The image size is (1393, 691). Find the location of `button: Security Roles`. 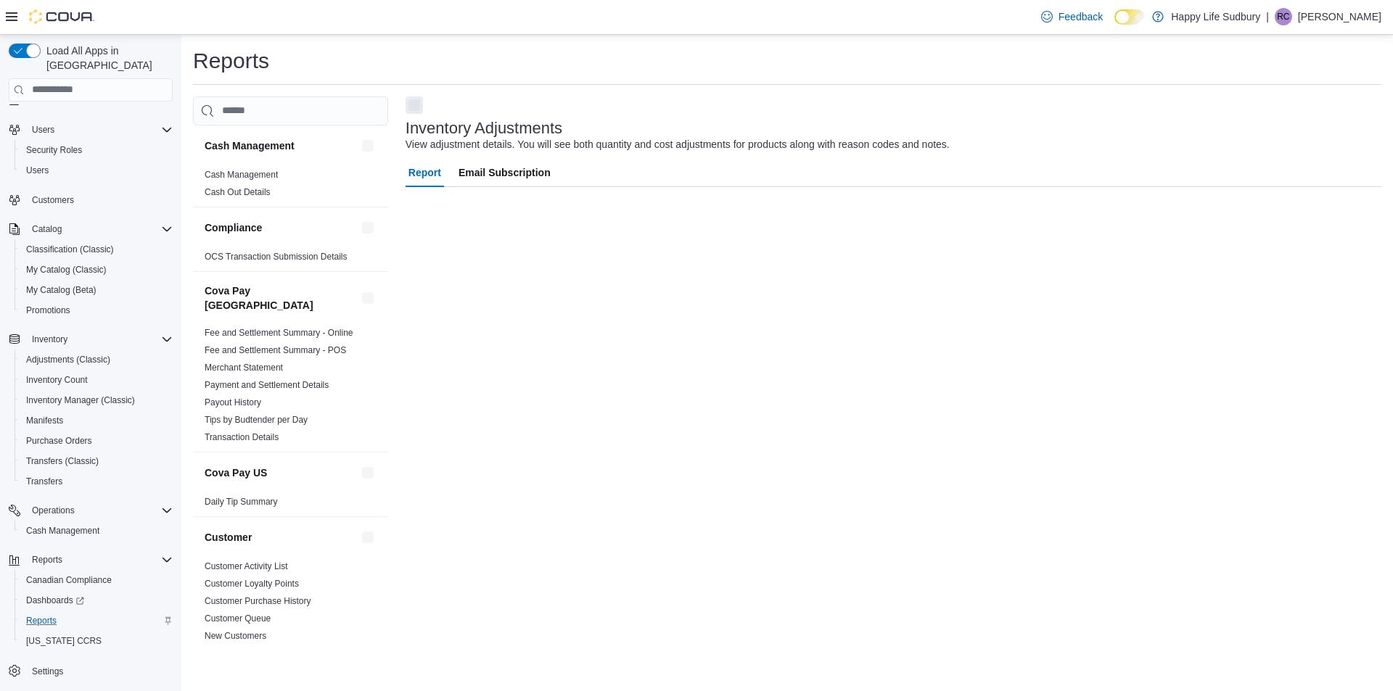

button: Security Roles is located at coordinates (97, 150).